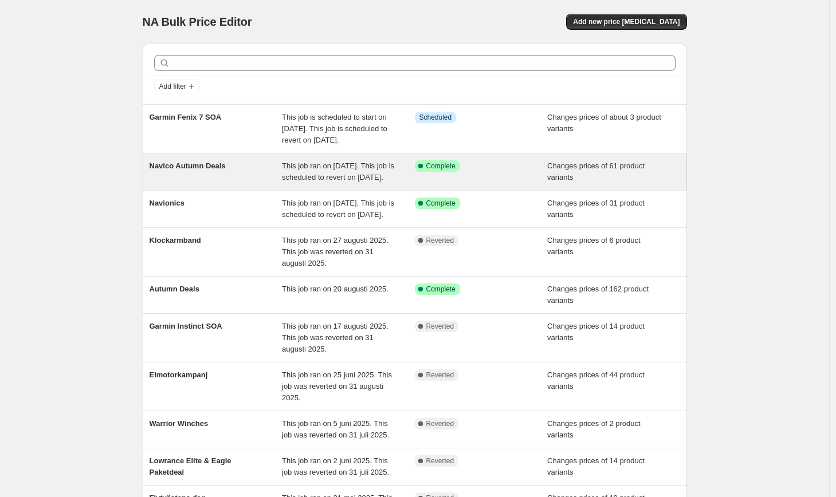  I want to click on span: Changes prices of 61 product variants, so click(596, 171).